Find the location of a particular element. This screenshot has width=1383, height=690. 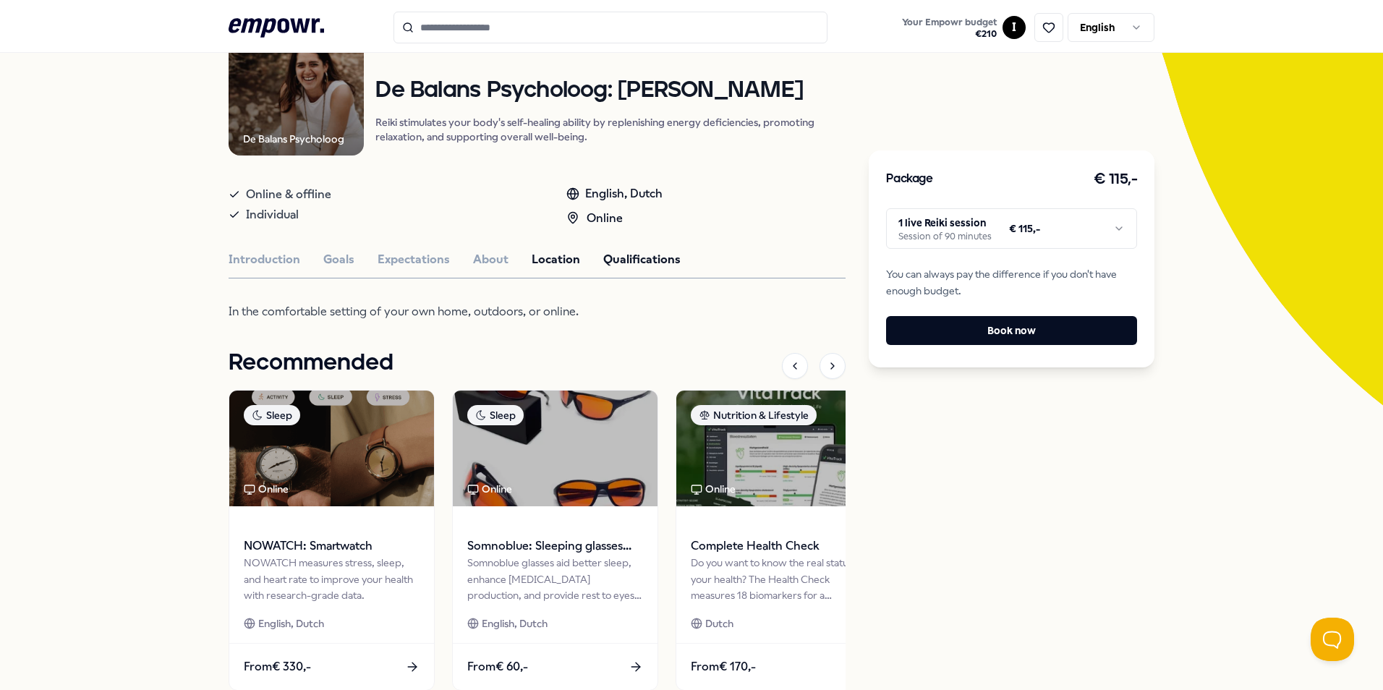

h3: € 115,- is located at coordinates (1116, 179).